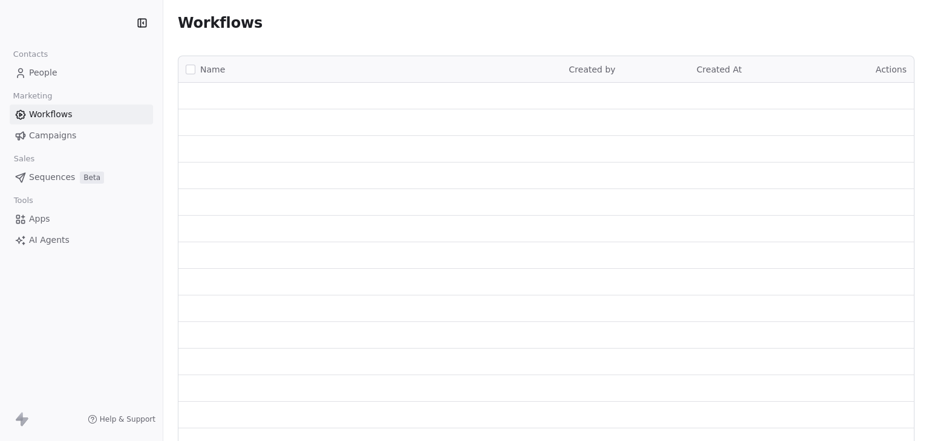 This screenshot has height=441, width=929. I want to click on span: AI Agents, so click(49, 240).